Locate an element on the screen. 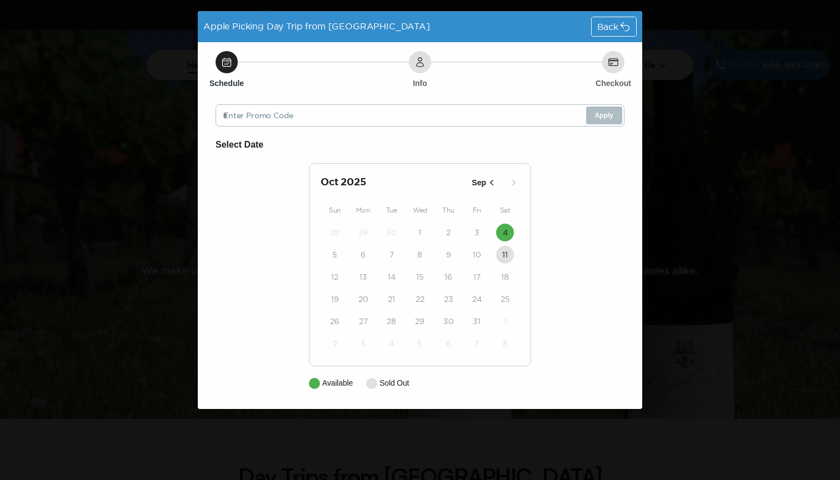 This screenshot has height=480, width=840. button: 20 is located at coordinates (363, 299).